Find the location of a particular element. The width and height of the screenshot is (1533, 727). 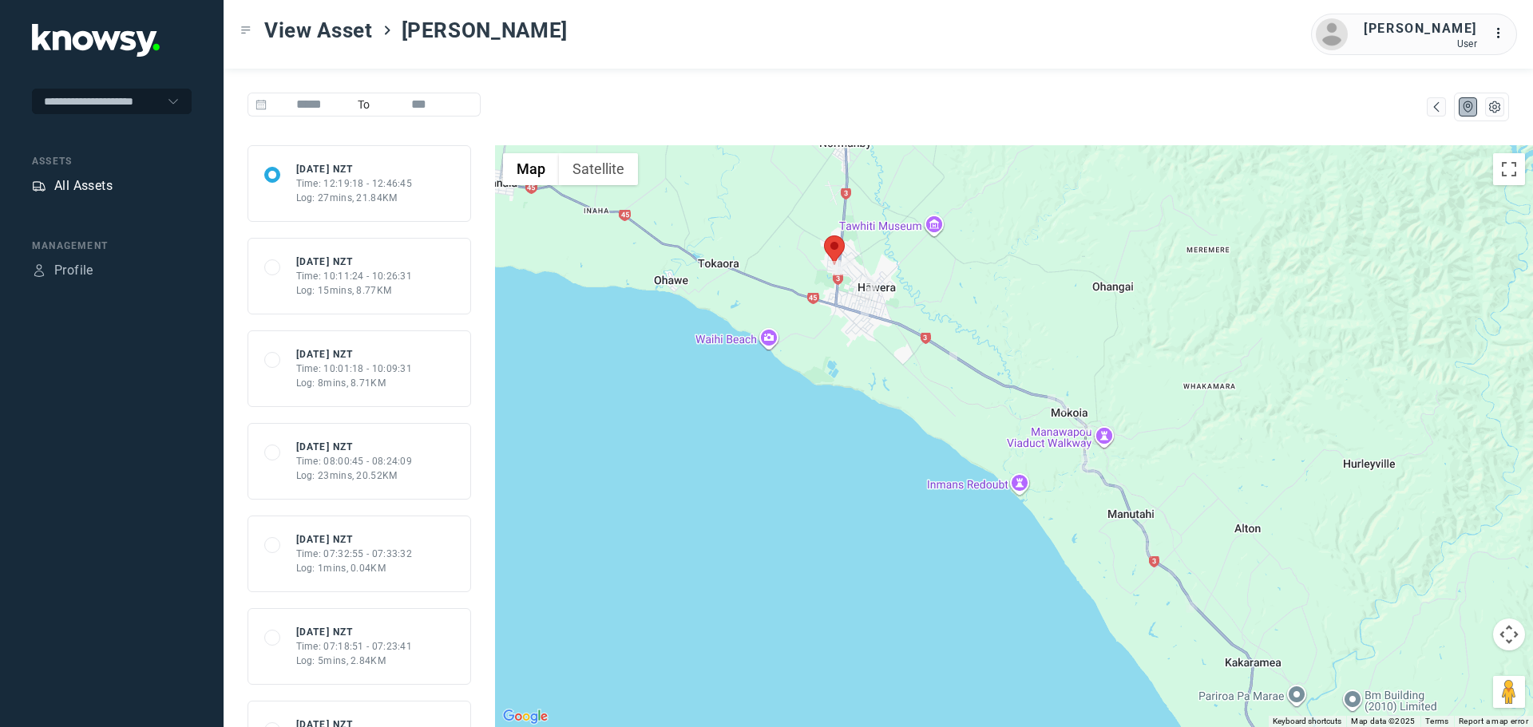

a: Open this area in Google Maps (opens a new window) is located at coordinates (525, 717).